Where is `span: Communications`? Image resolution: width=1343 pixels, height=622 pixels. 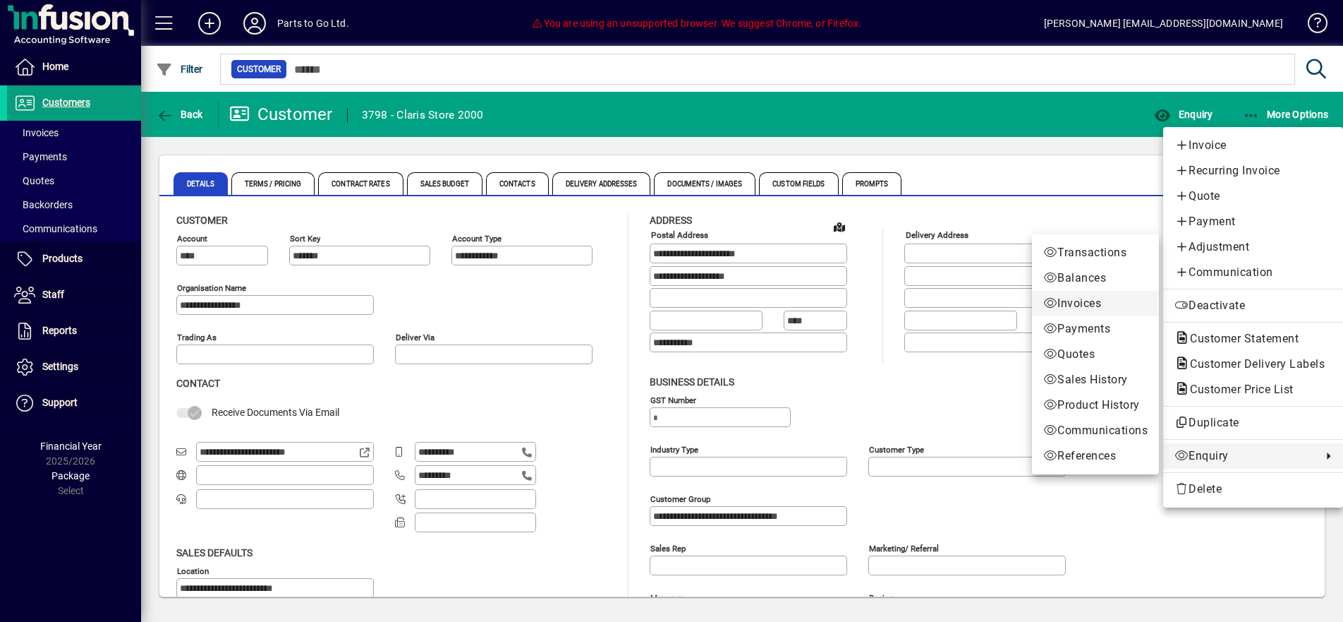 span: Communications is located at coordinates (1096, 430).